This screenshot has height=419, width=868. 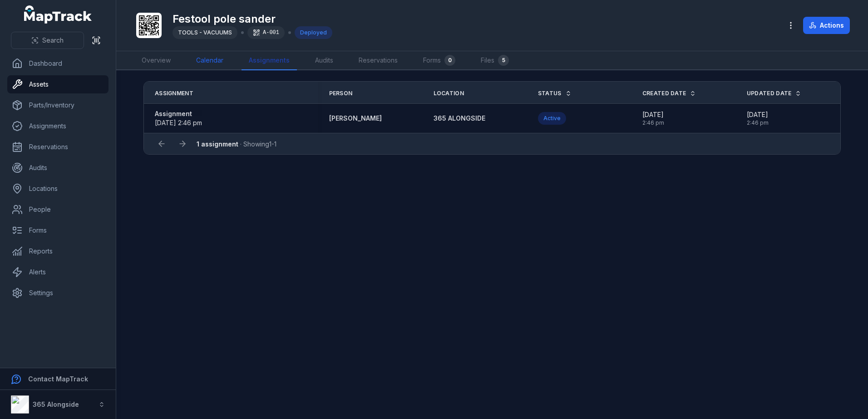 What do you see at coordinates (58, 189) in the screenshot?
I see `a: Locations` at bounding box center [58, 189].